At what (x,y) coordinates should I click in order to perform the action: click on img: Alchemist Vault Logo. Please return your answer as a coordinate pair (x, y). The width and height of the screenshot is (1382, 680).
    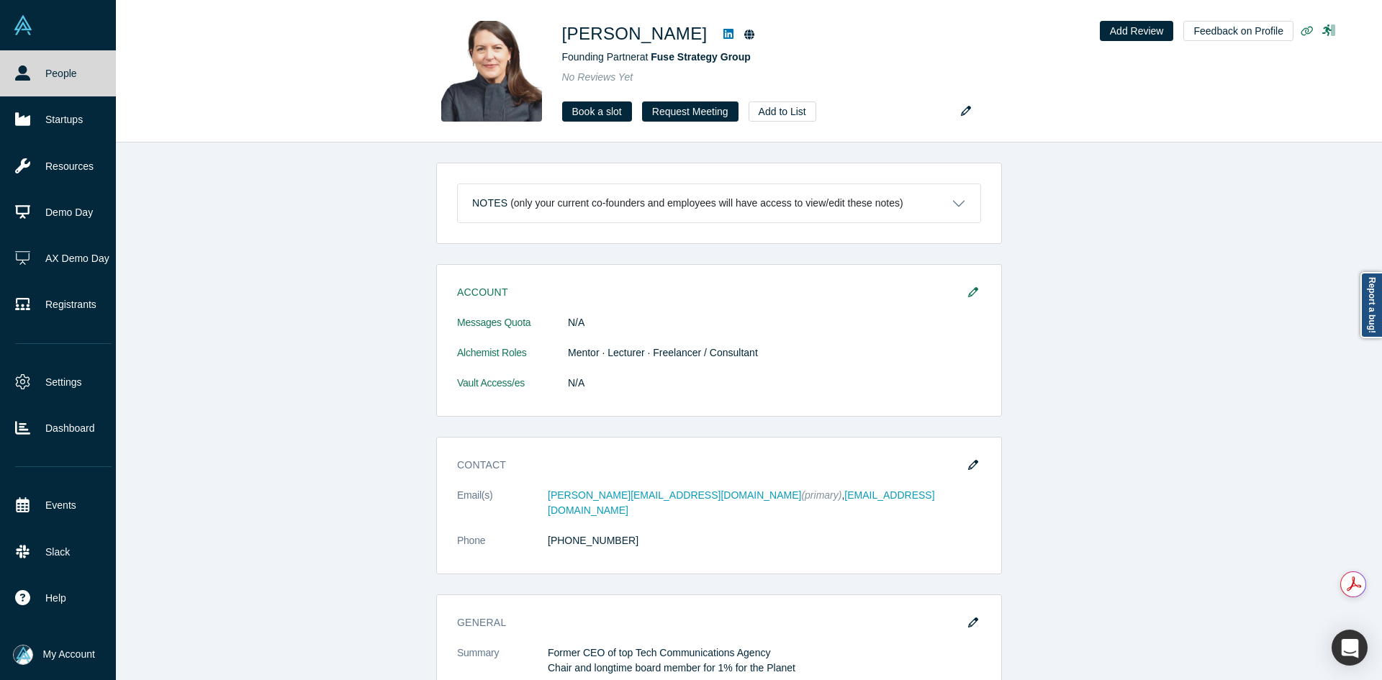
    Looking at the image, I should click on (23, 25).